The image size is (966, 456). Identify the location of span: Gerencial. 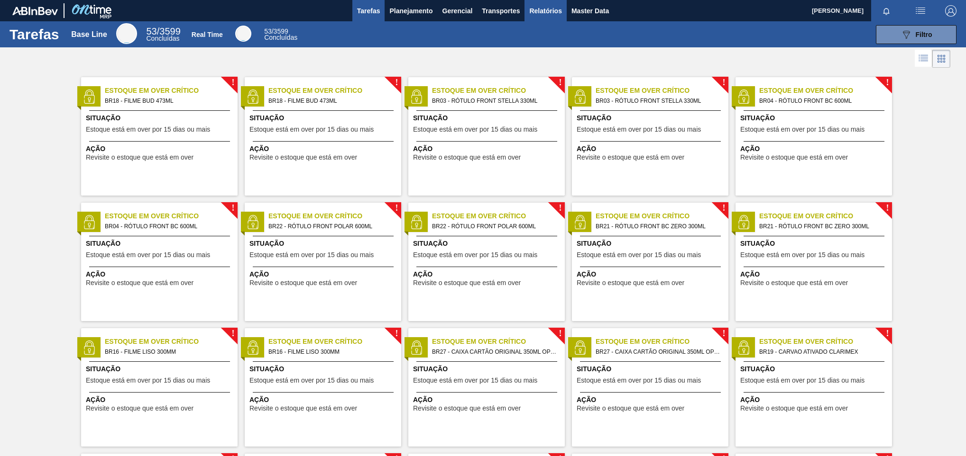
(457, 11).